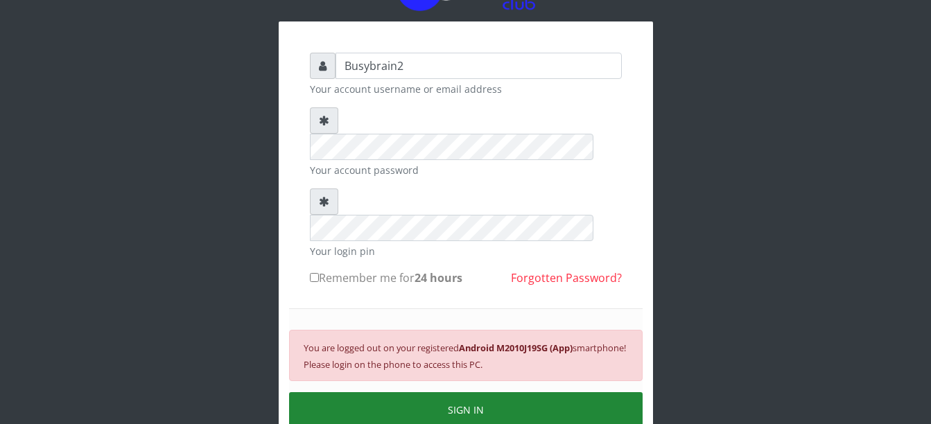 The height and width of the screenshot is (424, 931). I want to click on b: 24 hours, so click(438, 278).